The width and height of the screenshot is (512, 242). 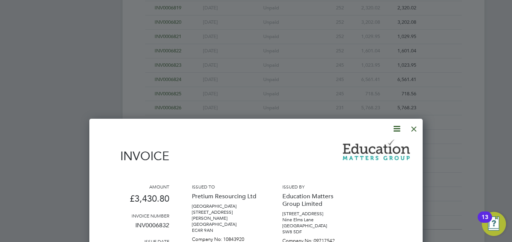 What do you see at coordinates (135, 228) in the screenshot?
I see `p: INV0006832` at bounding box center [135, 228].